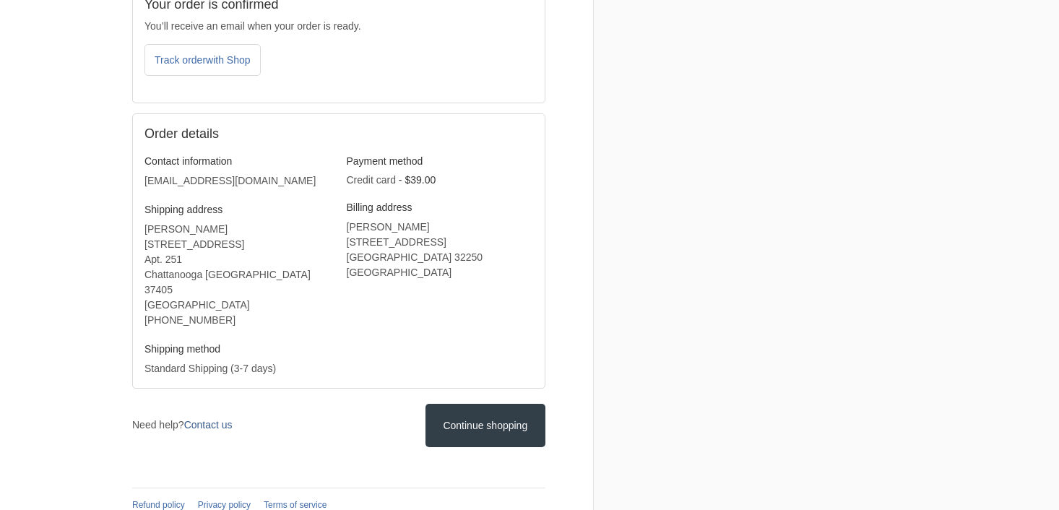 The height and width of the screenshot is (510, 1059). What do you see at coordinates (208, 425) in the screenshot?
I see `a: Contact us` at bounding box center [208, 425].